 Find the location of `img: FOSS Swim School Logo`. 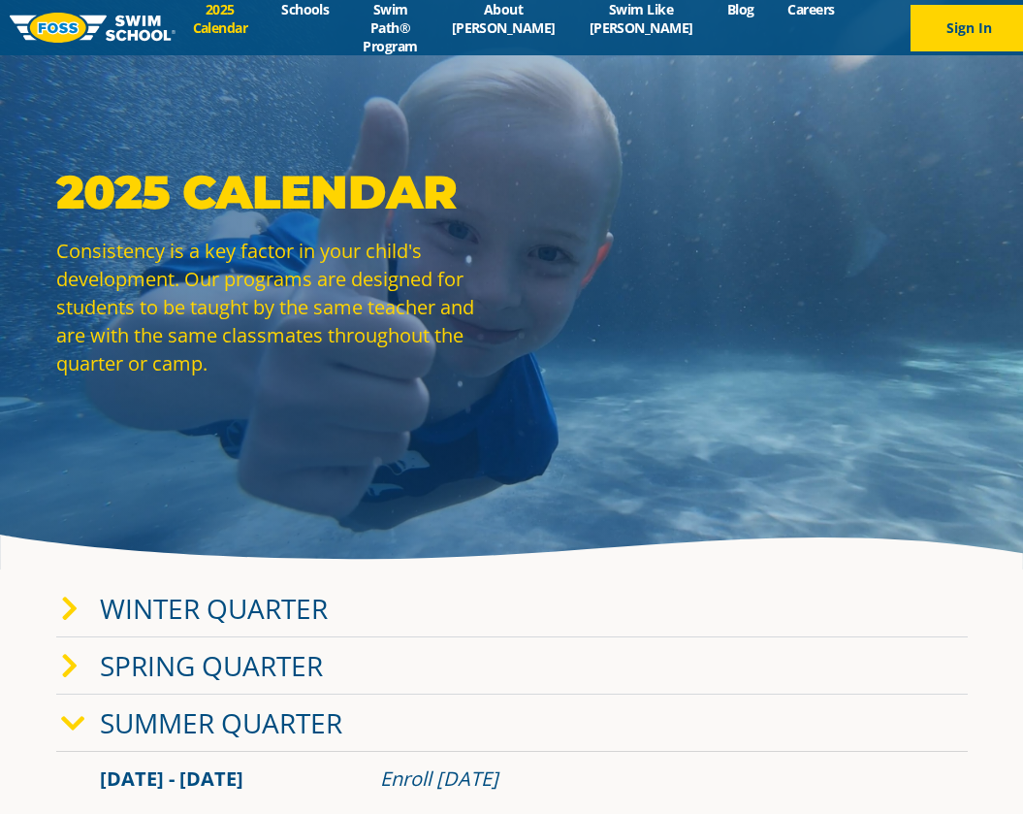

img: FOSS Swim School Logo is located at coordinates (92, 27).